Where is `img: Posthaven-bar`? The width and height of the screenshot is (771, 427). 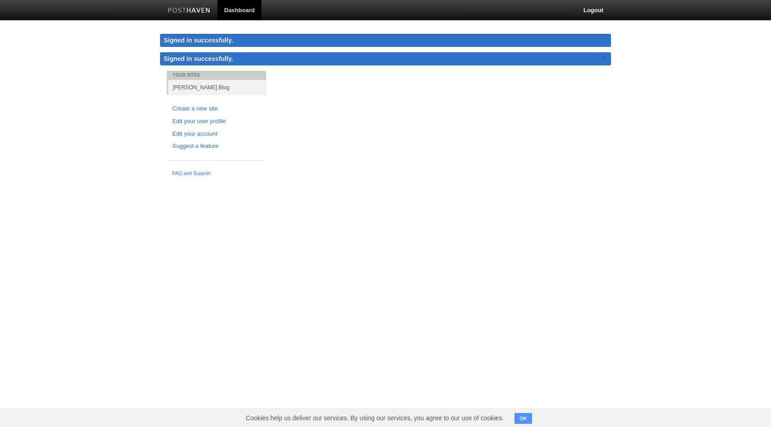
img: Posthaven-bar is located at coordinates (189, 11).